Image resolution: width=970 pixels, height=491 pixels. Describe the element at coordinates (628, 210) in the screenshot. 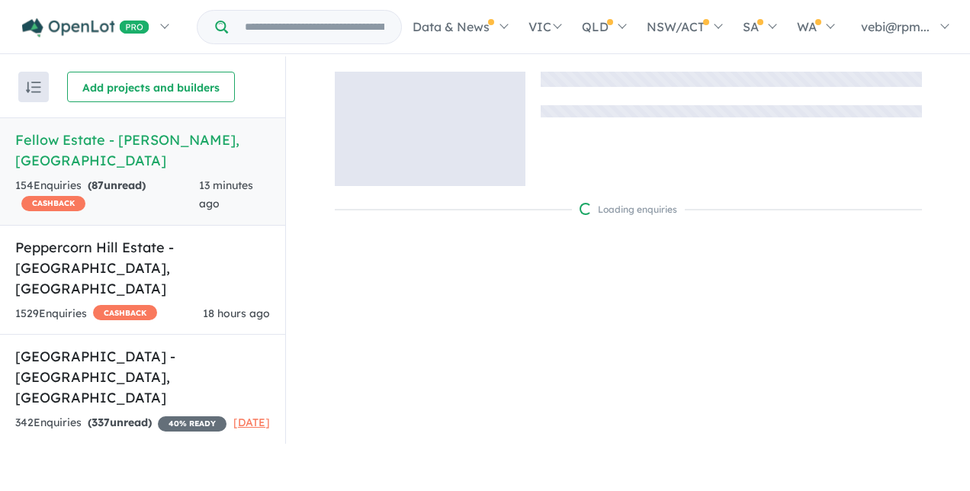

I see `div: Loading enquiries` at that location.